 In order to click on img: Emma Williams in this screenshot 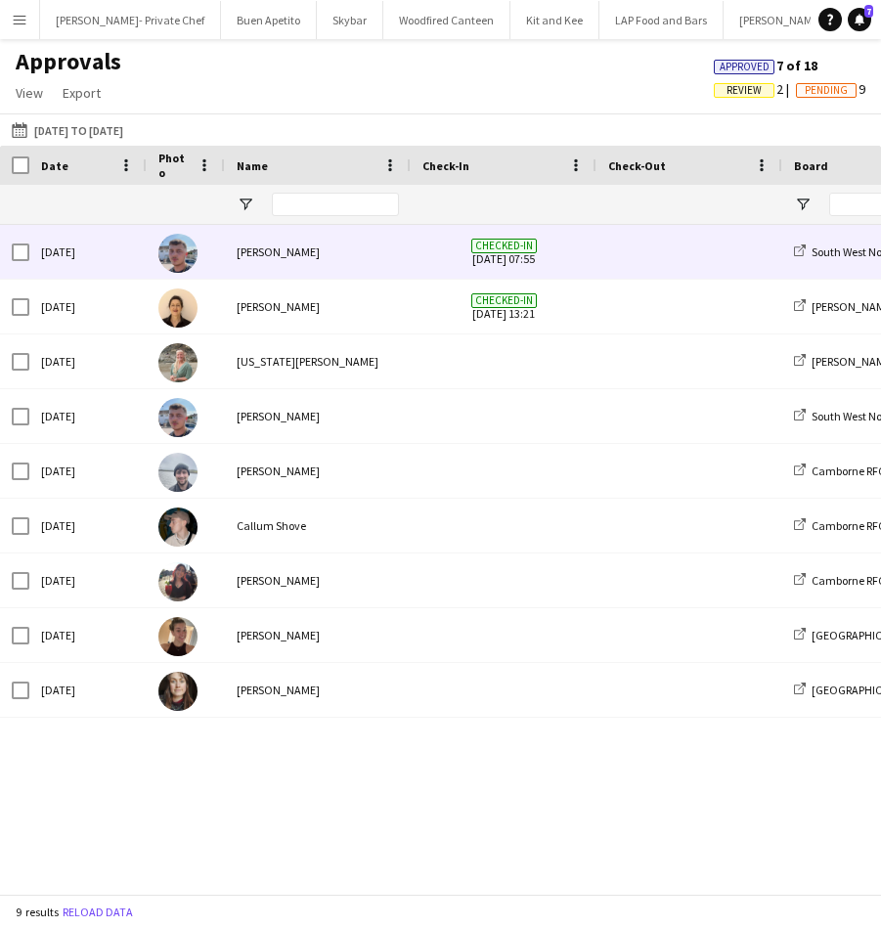, I will do `click(178, 692)`.